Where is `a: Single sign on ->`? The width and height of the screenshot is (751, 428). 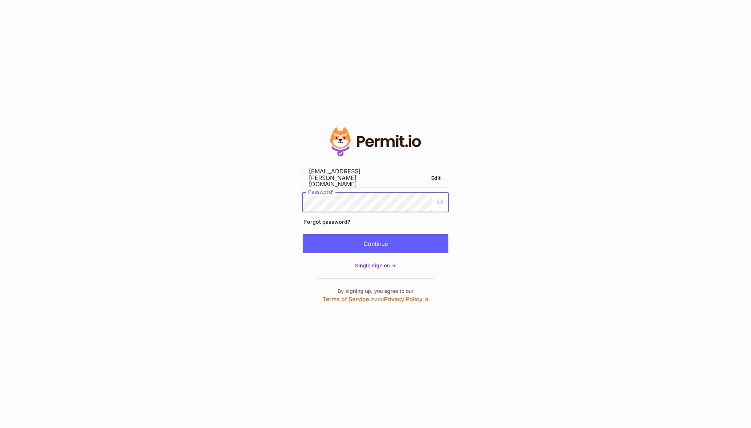
a: Single sign on -> is located at coordinates (376, 266).